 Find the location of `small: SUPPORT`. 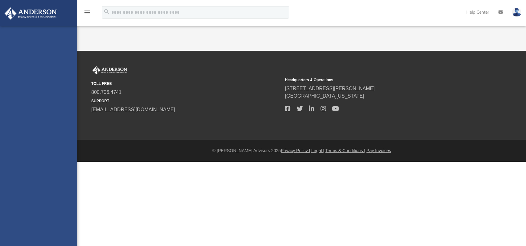

small: SUPPORT is located at coordinates (186, 101).